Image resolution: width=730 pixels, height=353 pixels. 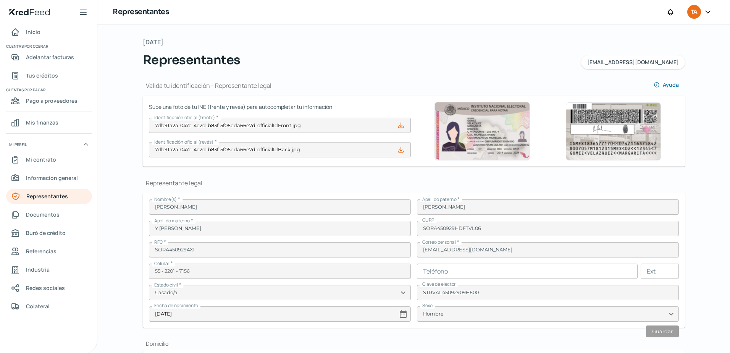 I want to click on a: Adelantar facturas, so click(x=49, y=57).